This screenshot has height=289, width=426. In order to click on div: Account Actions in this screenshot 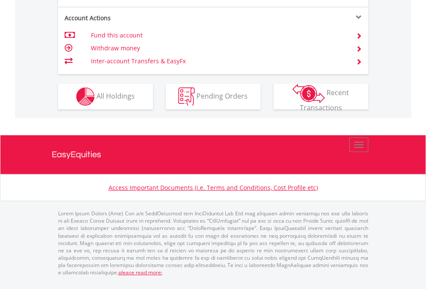, I will do `click(136, 18)`.